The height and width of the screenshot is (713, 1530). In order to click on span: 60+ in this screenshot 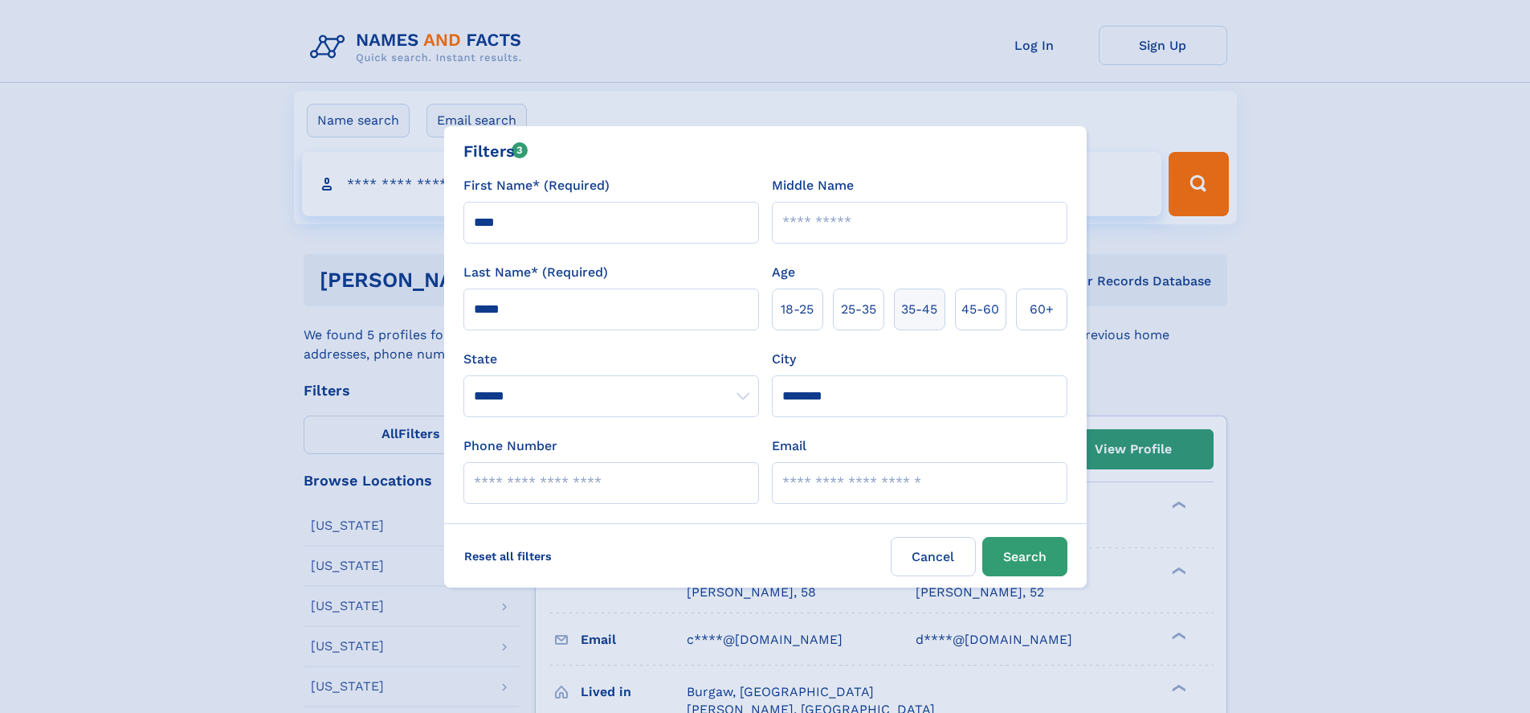, I will do `click(1042, 309)`.